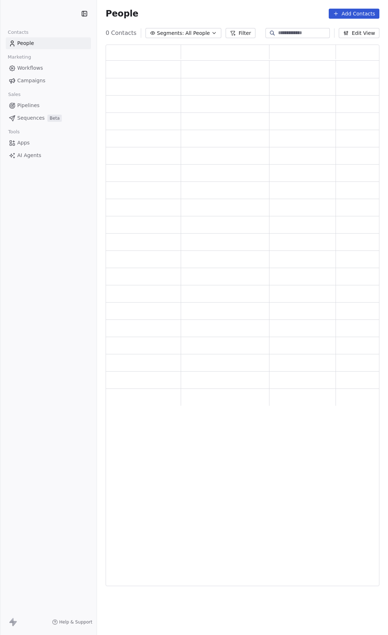 This screenshot has height=635, width=388. Describe the element at coordinates (29, 155) in the screenshot. I see `span: AI Agents` at that location.